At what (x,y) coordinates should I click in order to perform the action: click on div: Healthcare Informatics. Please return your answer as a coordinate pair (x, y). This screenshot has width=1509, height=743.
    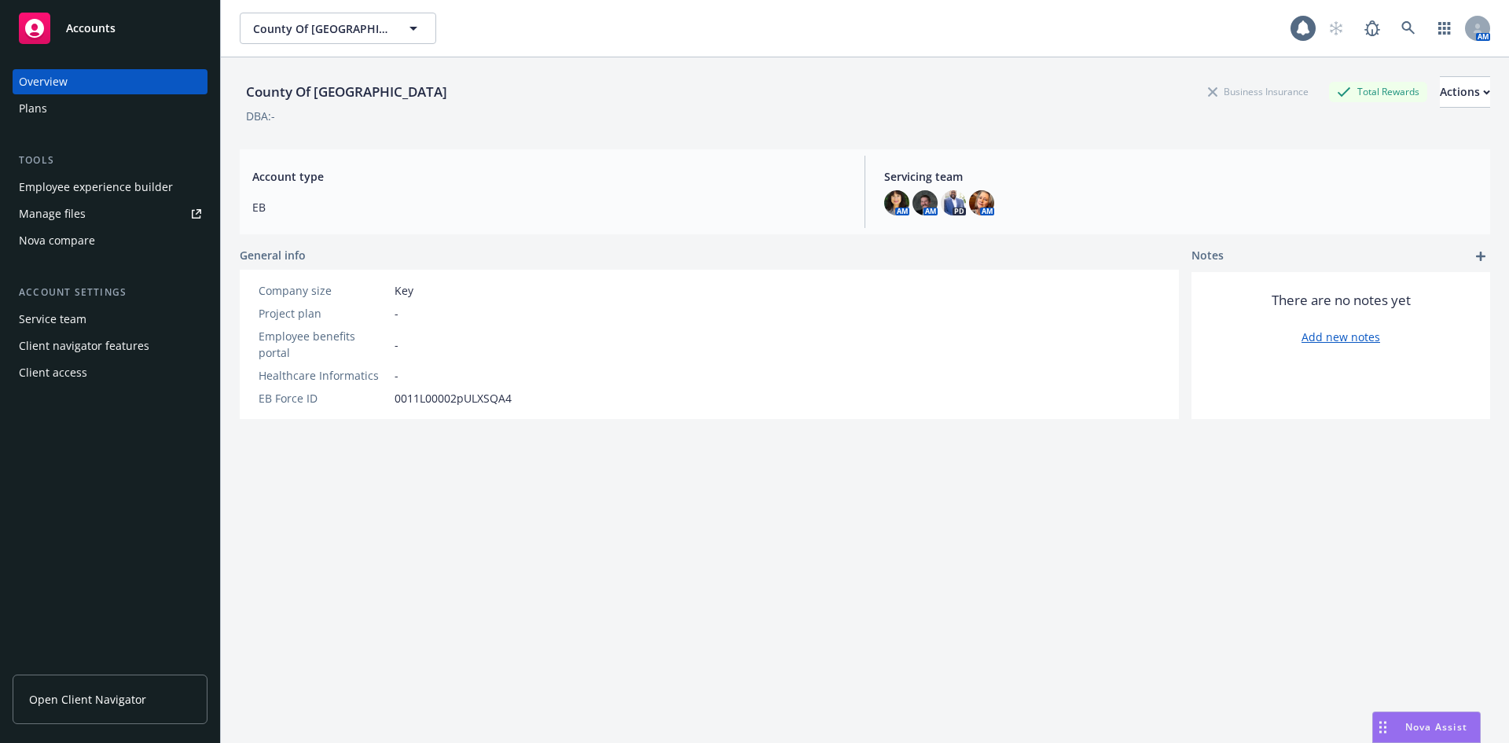
    Looking at the image, I should click on (323, 375).